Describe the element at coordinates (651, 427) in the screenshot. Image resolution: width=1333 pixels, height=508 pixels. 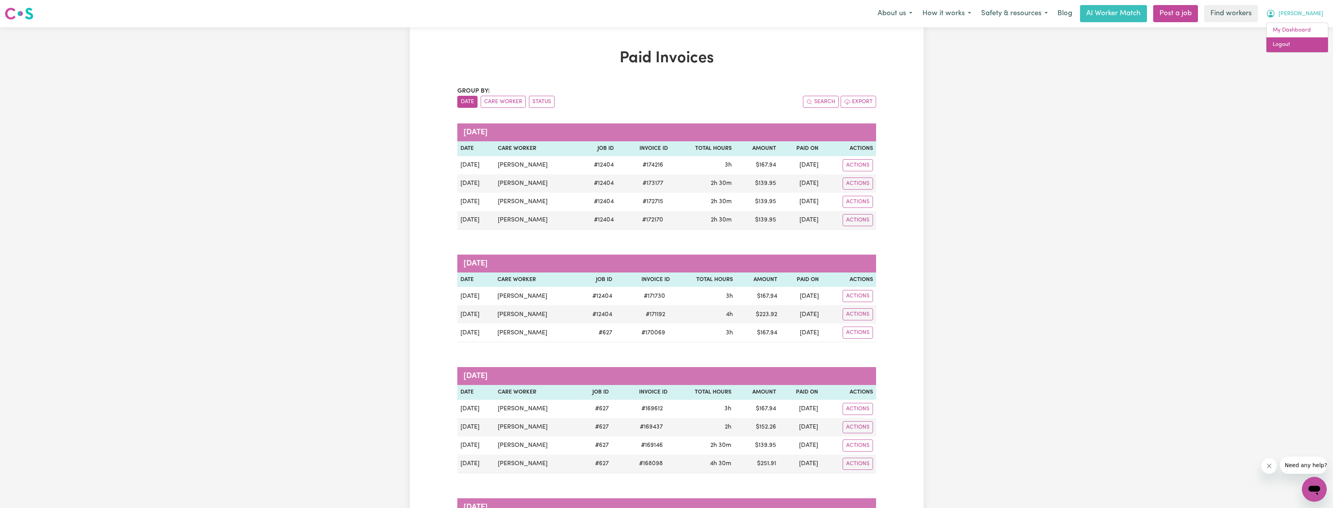
I see `span: # 169437` at that location.